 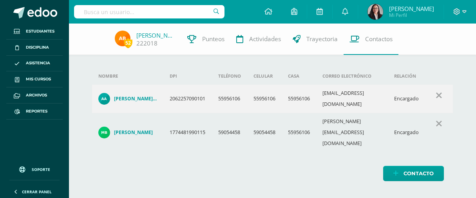 What do you see at coordinates (187, 76) in the screenshot?
I see `th: DPI` at bounding box center [187, 76].